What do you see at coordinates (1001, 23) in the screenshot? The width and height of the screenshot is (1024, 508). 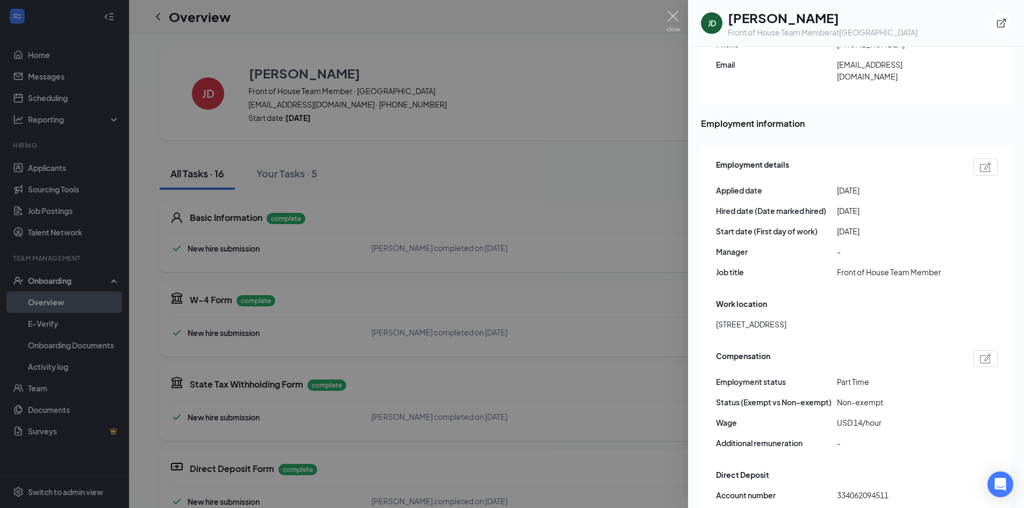 I see `svg: ExternalLink` at bounding box center [1001, 23].